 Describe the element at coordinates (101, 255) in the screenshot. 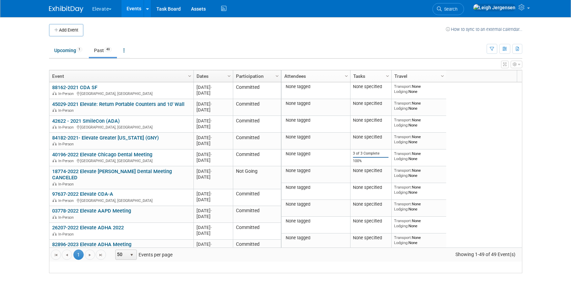

I see `a: Go to the last page` at that location.